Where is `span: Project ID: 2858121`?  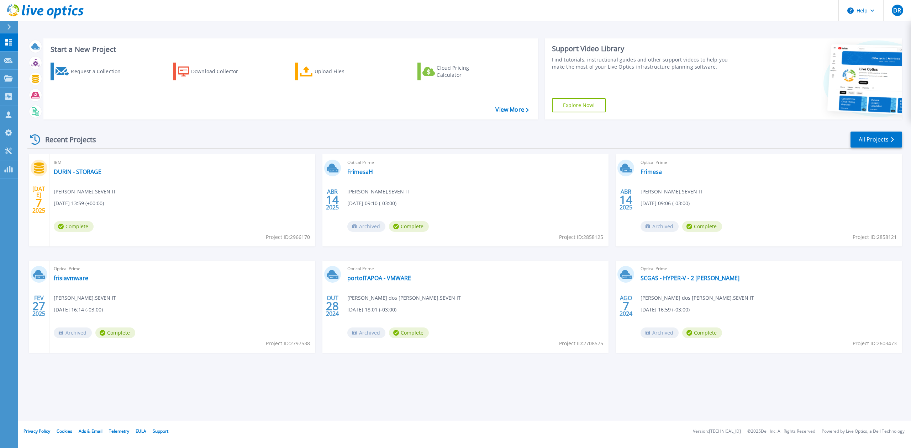 span: Project ID: 2858121 is located at coordinates (875, 237).